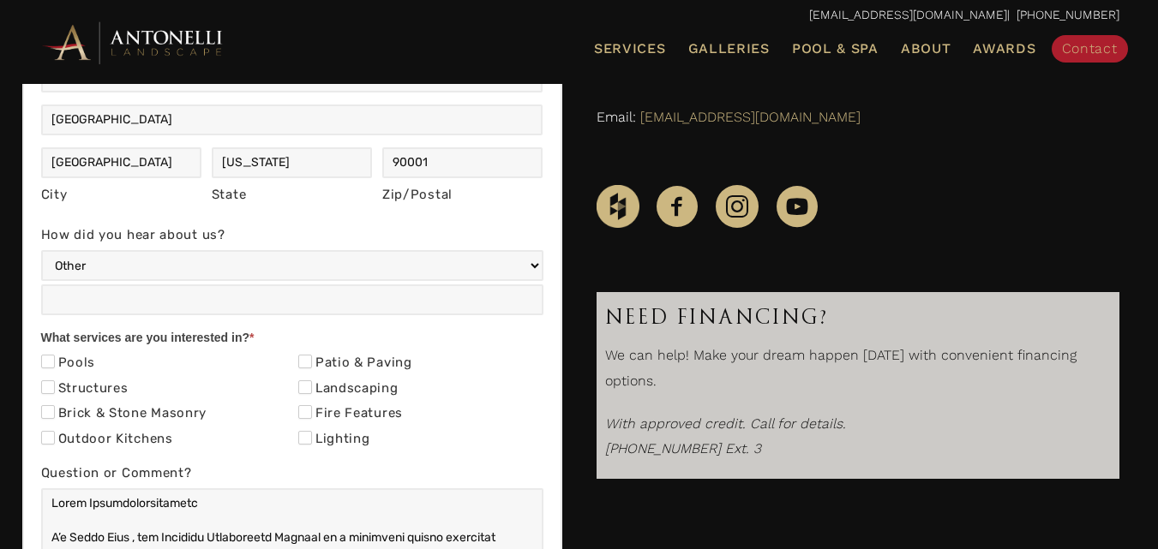 Image resolution: width=1158 pixels, height=549 pixels. I want to click on input: Michigan, so click(292, 163).